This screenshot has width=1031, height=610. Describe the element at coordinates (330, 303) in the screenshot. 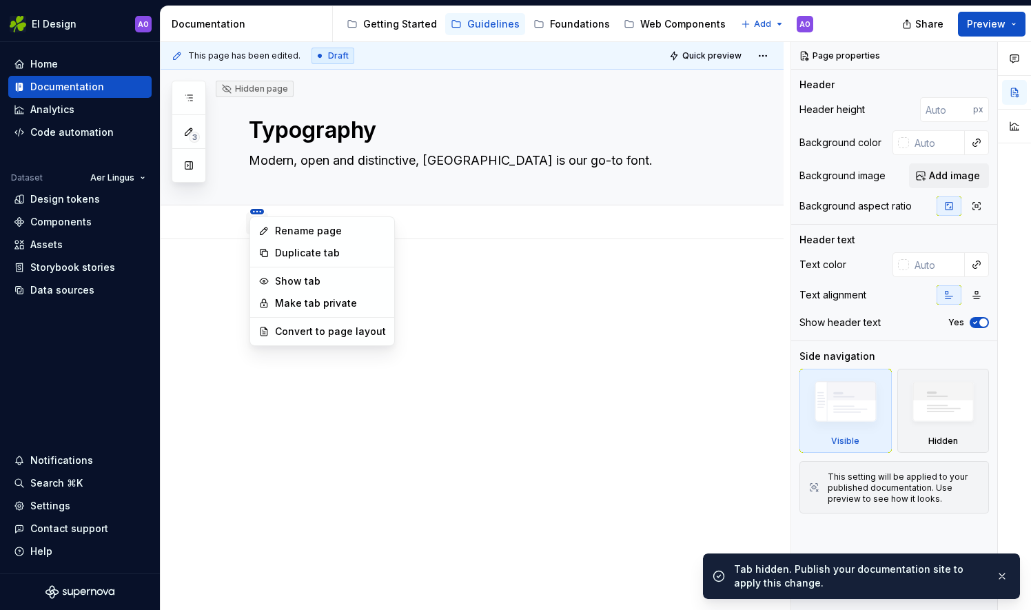

I see `div: Make tab private` at that location.